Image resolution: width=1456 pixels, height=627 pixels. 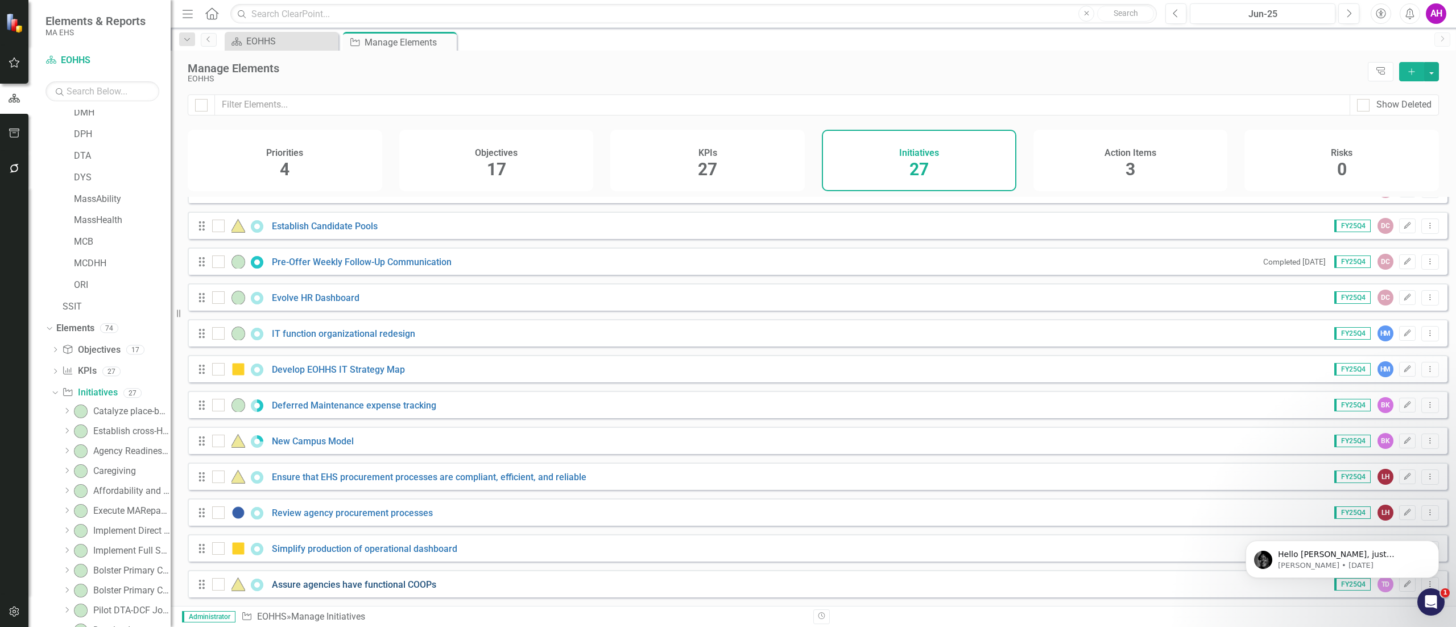 What do you see at coordinates (1125, 13) in the screenshot?
I see `span: Search` at bounding box center [1125, 13].